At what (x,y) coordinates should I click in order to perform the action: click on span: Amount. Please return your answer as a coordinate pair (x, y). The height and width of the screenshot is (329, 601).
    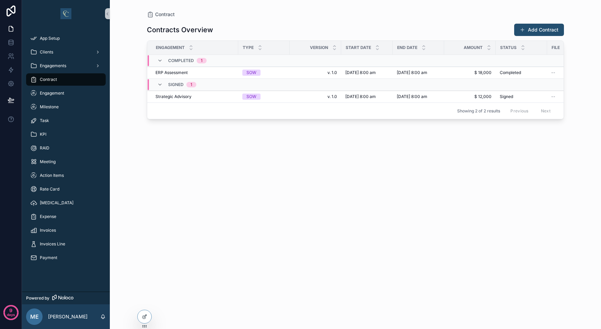
    Looking at the image, I should click on (473, 48).